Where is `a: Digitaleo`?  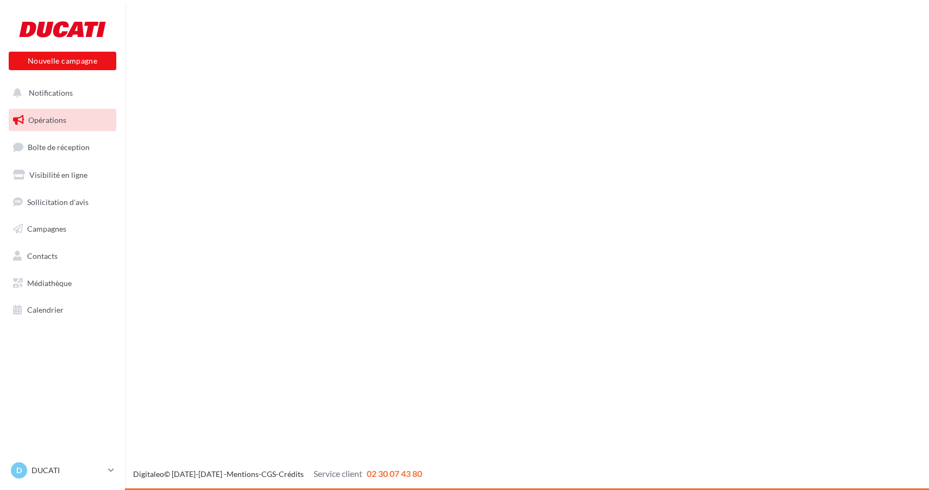 a: Digitaleo is located at coordinates (148, 473).